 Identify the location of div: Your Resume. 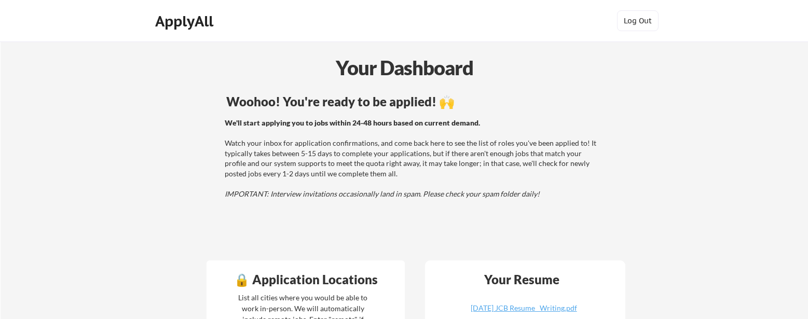
(521, 280).